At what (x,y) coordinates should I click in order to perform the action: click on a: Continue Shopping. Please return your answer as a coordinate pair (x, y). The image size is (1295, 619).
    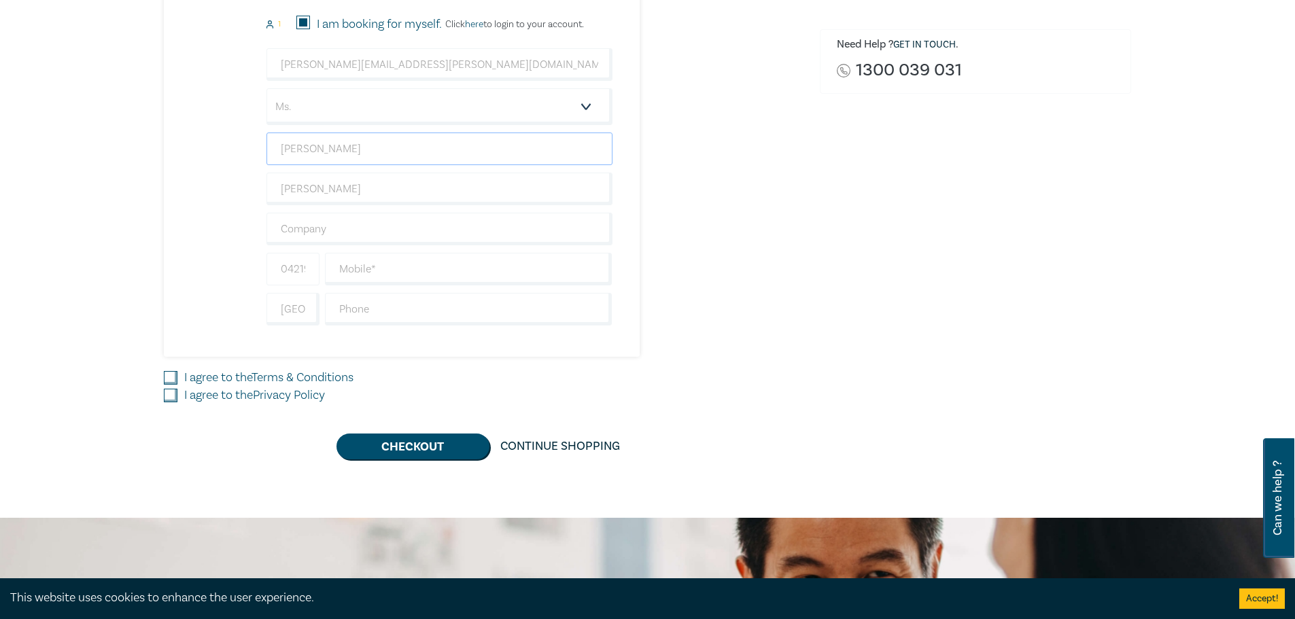
    Looking at the image, I should click on (560, 447).